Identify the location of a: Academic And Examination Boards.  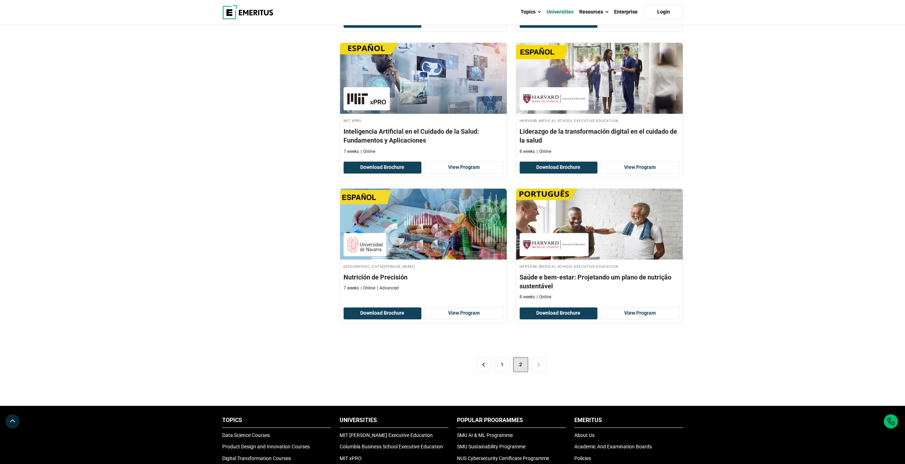
(613, 447).